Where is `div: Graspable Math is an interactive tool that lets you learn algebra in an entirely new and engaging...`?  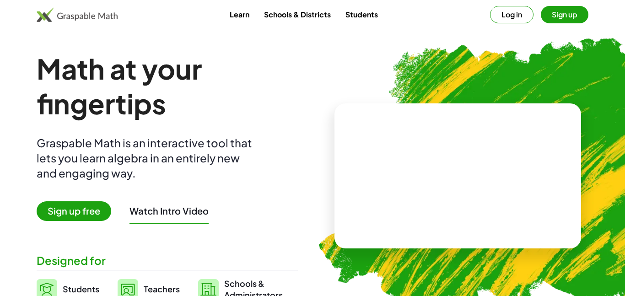 div: Graspable Math is an interactive tool that lets you learn algebra in an entirely new and engaging... is located at coordinates (146, 158).